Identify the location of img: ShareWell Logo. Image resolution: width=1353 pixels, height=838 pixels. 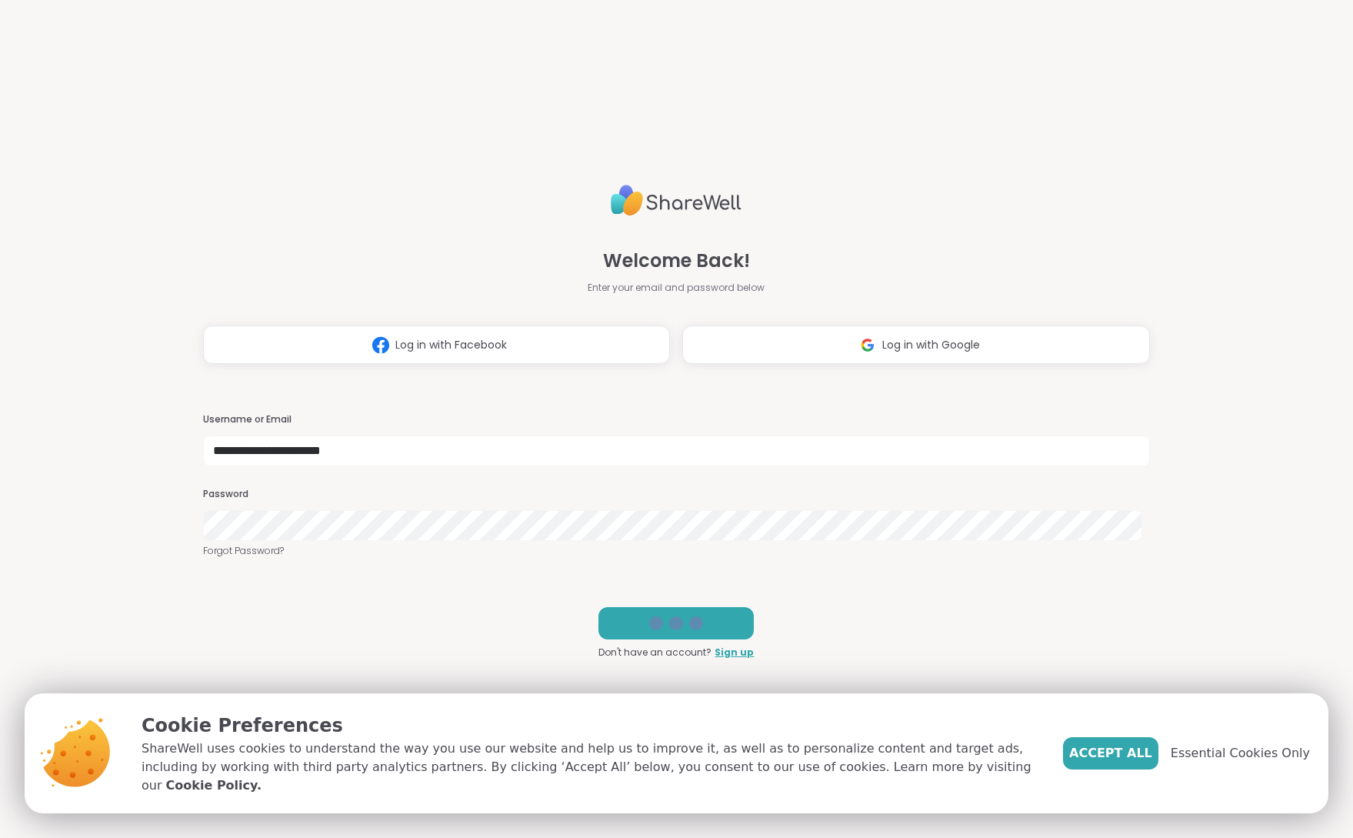
(676, 200).